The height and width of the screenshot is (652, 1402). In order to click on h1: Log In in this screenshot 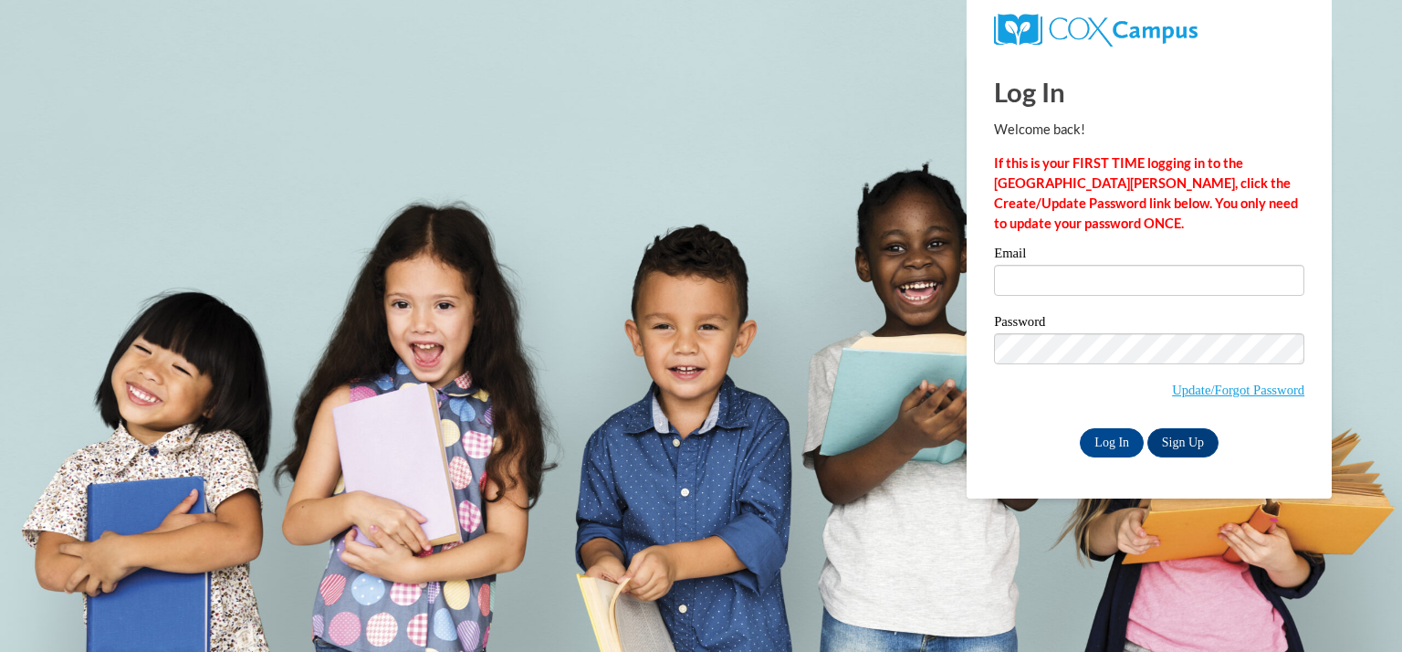, I will do `click(1149, 91)`.